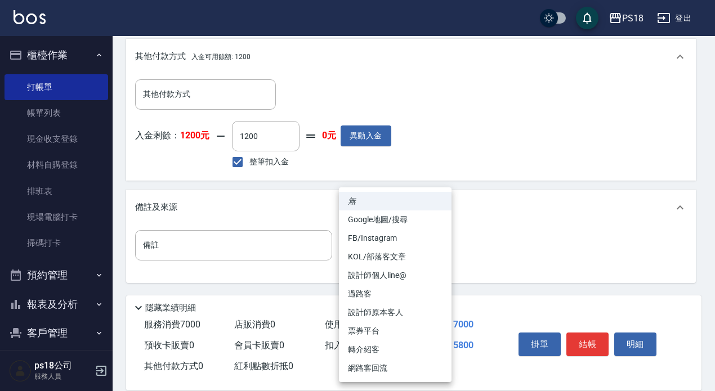  What do you see at coordinates (395, 294) in the screenshot?
I see `li: 過路客` at bounding box center [395, 294].